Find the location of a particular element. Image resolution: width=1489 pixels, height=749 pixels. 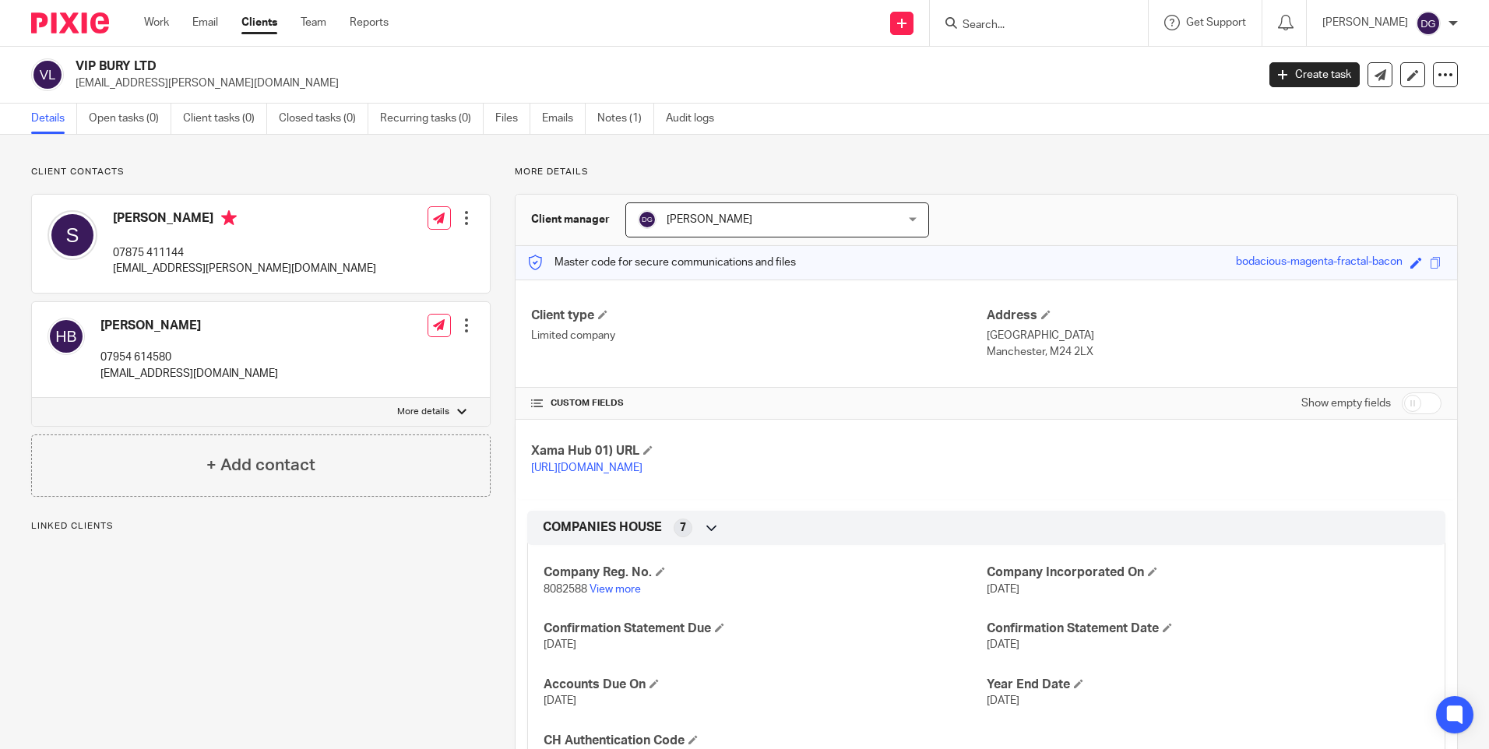

h4: Accounts Due On is located at coordinates (765, 685).